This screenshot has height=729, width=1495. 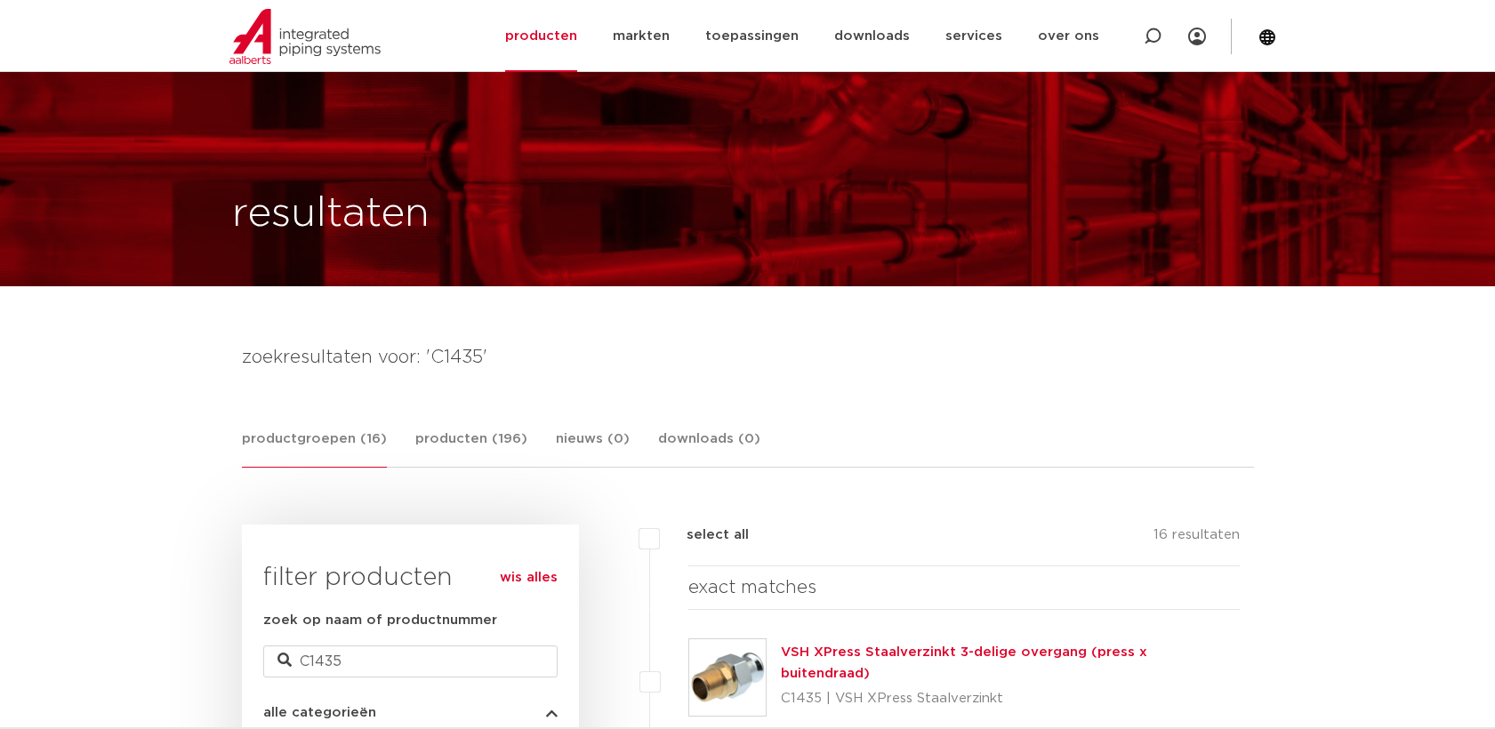 What do you see at coordinates (471, 447) in the screenshot?
I see `a: producten (196)` at bounding box center [471, 447].